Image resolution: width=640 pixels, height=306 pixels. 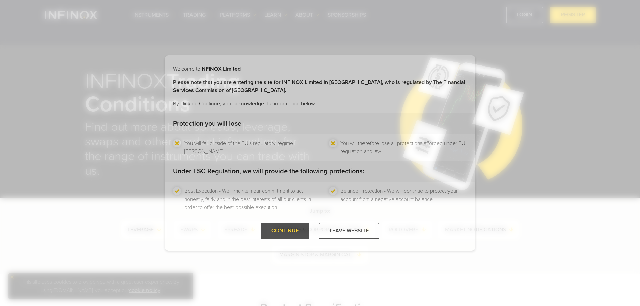 What do you see at coordinates (285, 231) in the screenshot?
I see `div: CONTINUE` at bounding box center [285, 231].